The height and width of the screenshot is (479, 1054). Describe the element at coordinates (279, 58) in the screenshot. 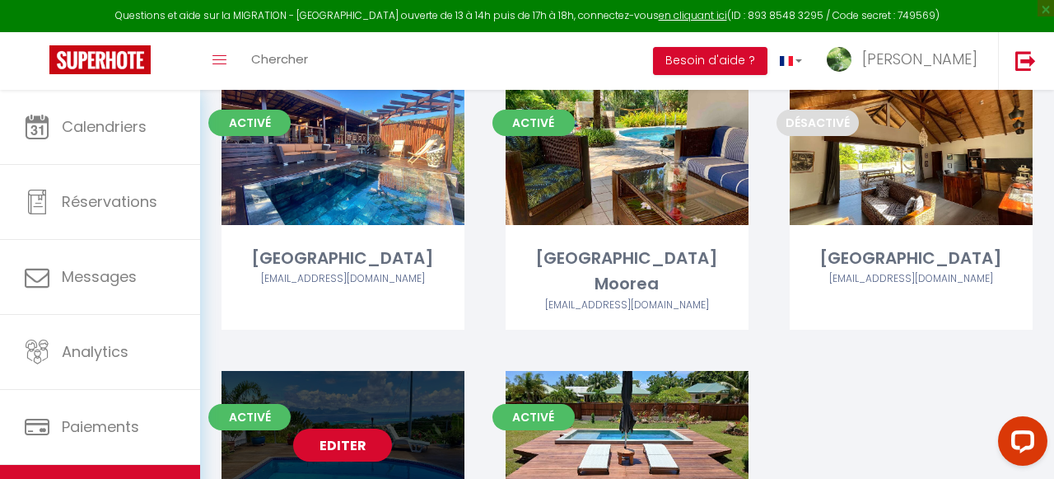

I see `span: Chercher` at that location.